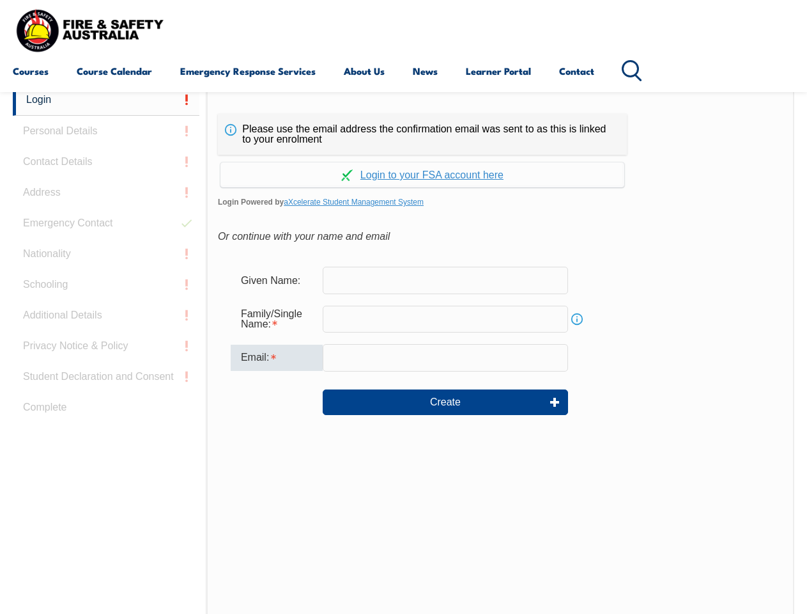 The image size is (807, 614). What do you see at coordinates (277, 357) in the screenshot?
I see `div: Email is required.` at bounding box center [277, 357].